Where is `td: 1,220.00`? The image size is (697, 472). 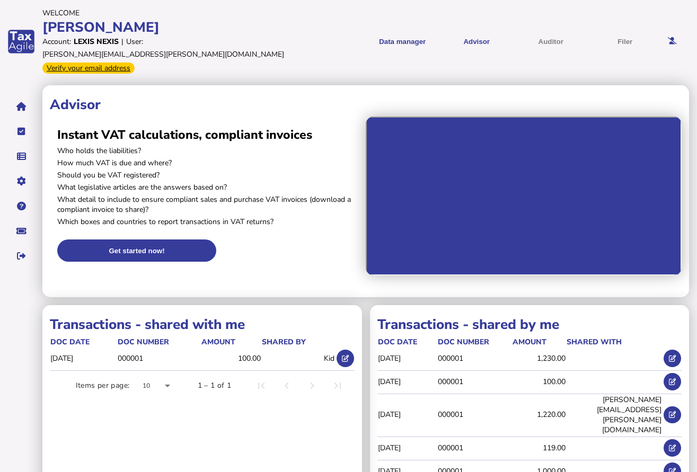 td: 1,220.00 is located at coordinates (539, 415).